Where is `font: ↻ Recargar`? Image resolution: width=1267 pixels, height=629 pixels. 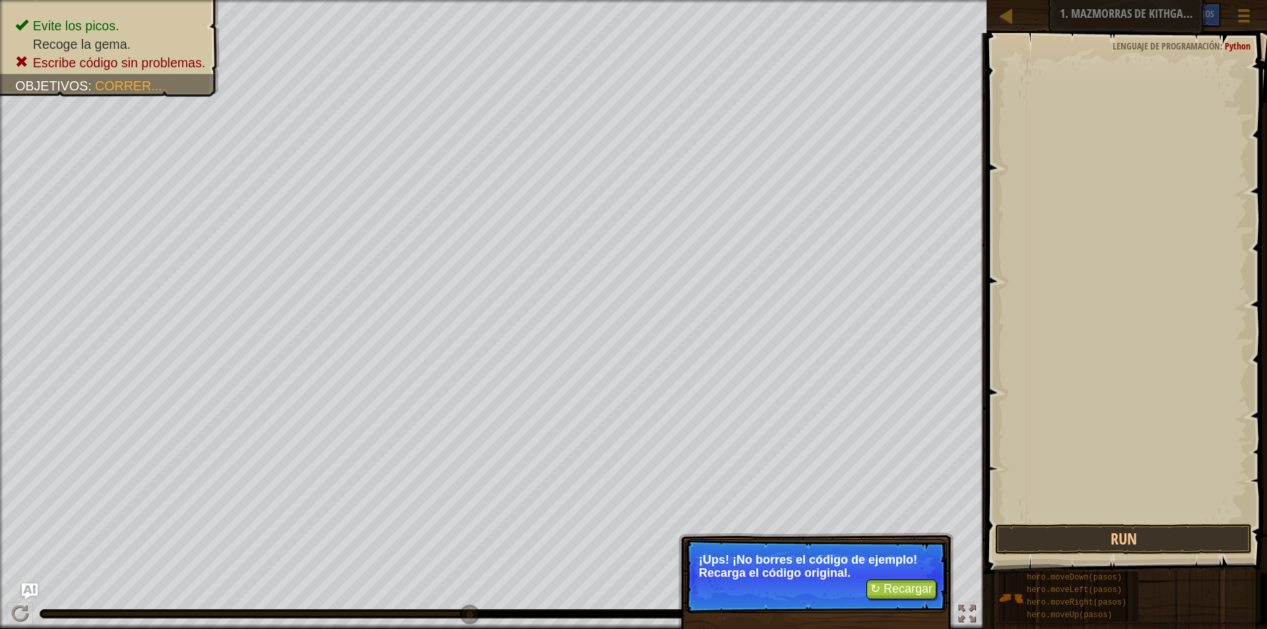
font: ↻ Recargar is located at coordinates (901, 589).